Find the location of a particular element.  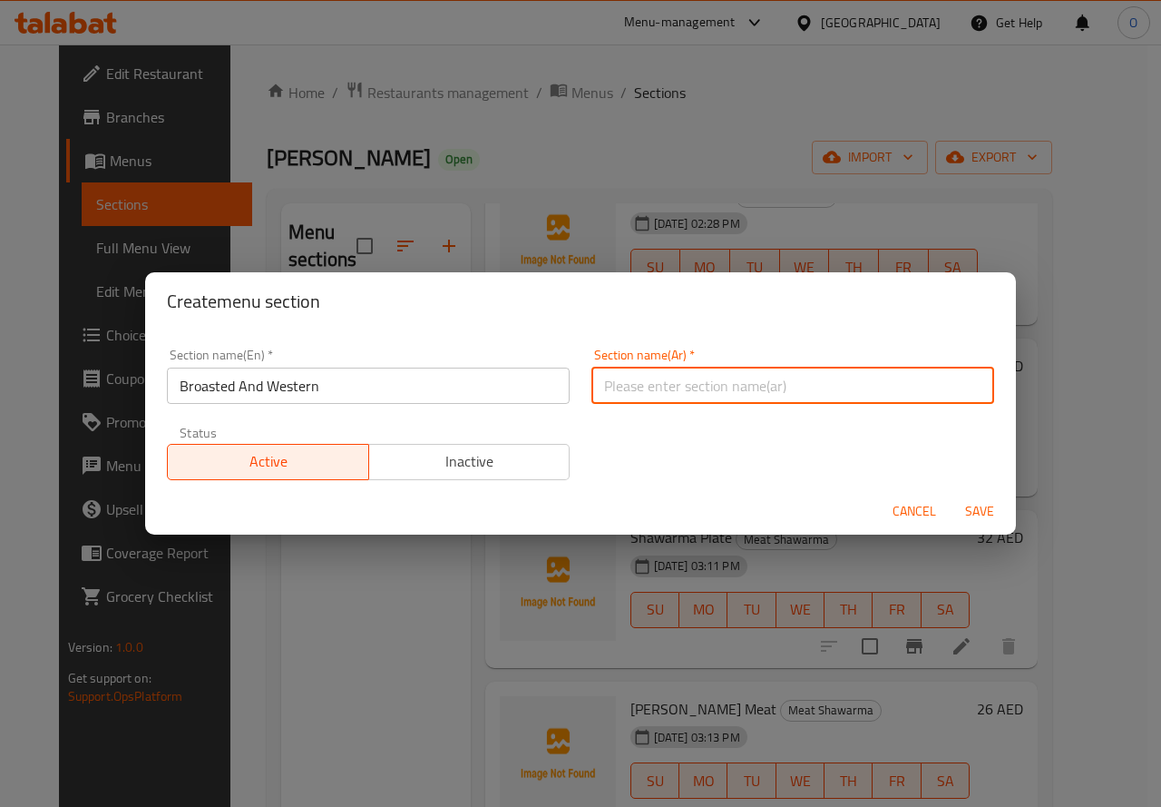

span: Inactive is located at coordinates (470, 461).